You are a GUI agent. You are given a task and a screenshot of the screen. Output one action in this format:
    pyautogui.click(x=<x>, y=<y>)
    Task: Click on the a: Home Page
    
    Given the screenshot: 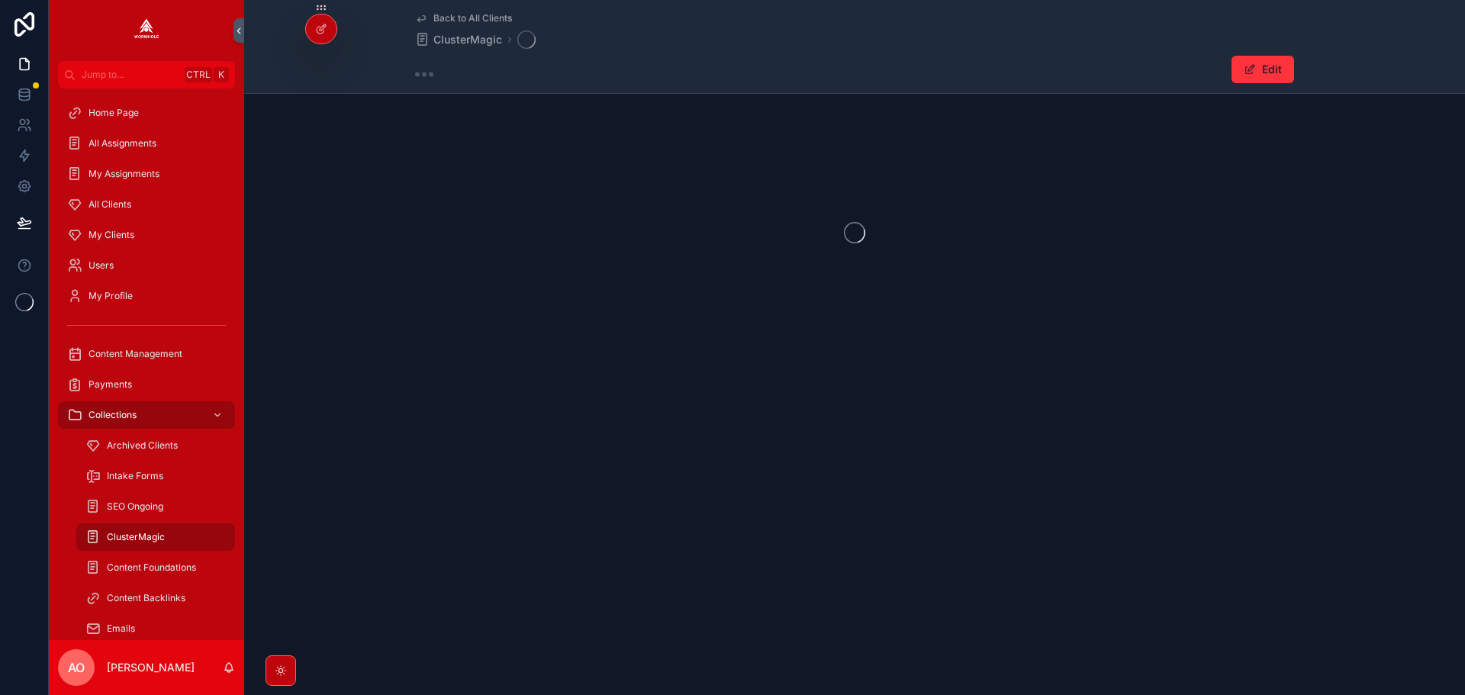 What is the action you would take?
    pyautogui.click(x=147, y=113)
    